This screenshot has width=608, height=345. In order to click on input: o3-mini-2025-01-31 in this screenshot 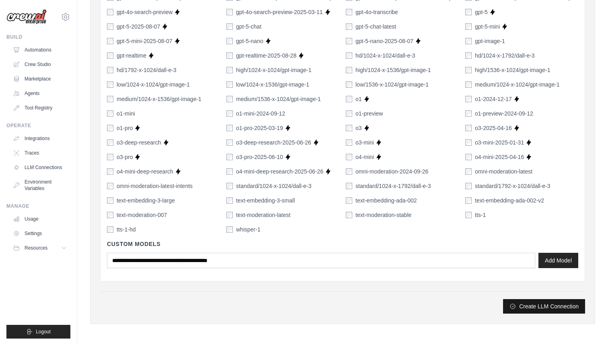, I will do `click(469, 142)`.